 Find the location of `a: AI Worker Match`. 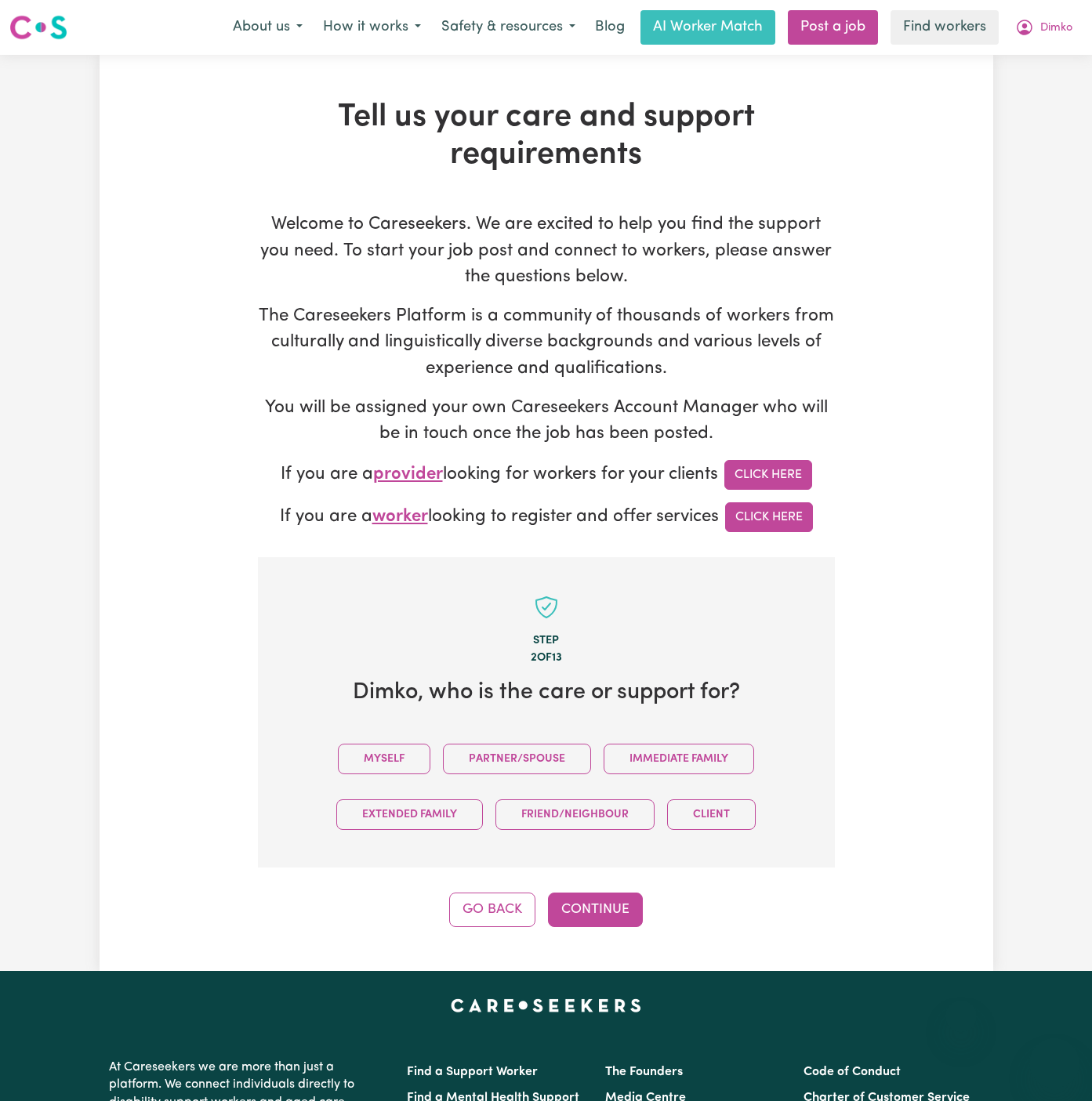

a: AI Worker Match is located at coordinates (708, 27).